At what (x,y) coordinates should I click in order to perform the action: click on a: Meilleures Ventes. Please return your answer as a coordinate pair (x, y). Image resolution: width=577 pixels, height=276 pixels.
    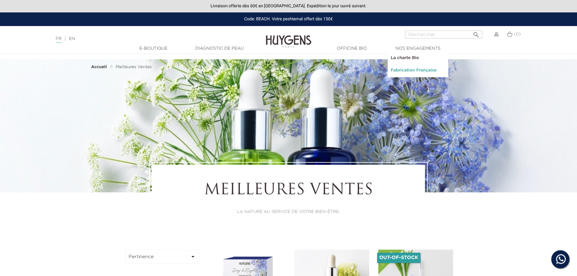
    Looking at the image, I should click on (134, 67).